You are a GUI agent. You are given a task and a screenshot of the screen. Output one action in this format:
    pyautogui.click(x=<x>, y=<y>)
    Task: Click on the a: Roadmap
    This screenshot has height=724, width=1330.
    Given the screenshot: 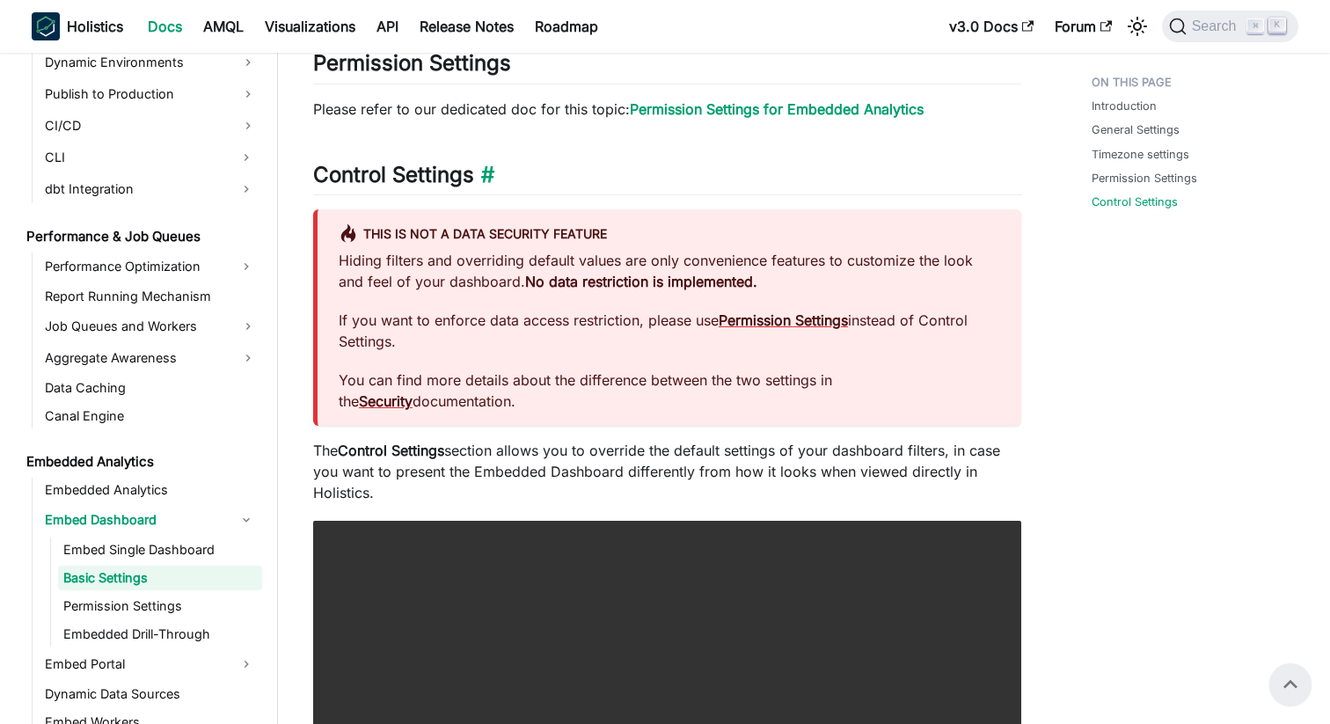 What is the action you would take?
    pyautogui.click(x=567, y=26)
    